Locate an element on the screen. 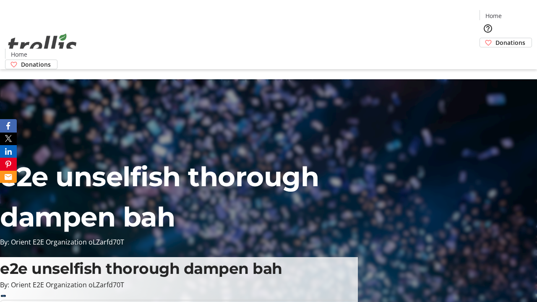  img: Orient E2E Organization oLZarfd70T's Logo is located at coordinates (42, 45).